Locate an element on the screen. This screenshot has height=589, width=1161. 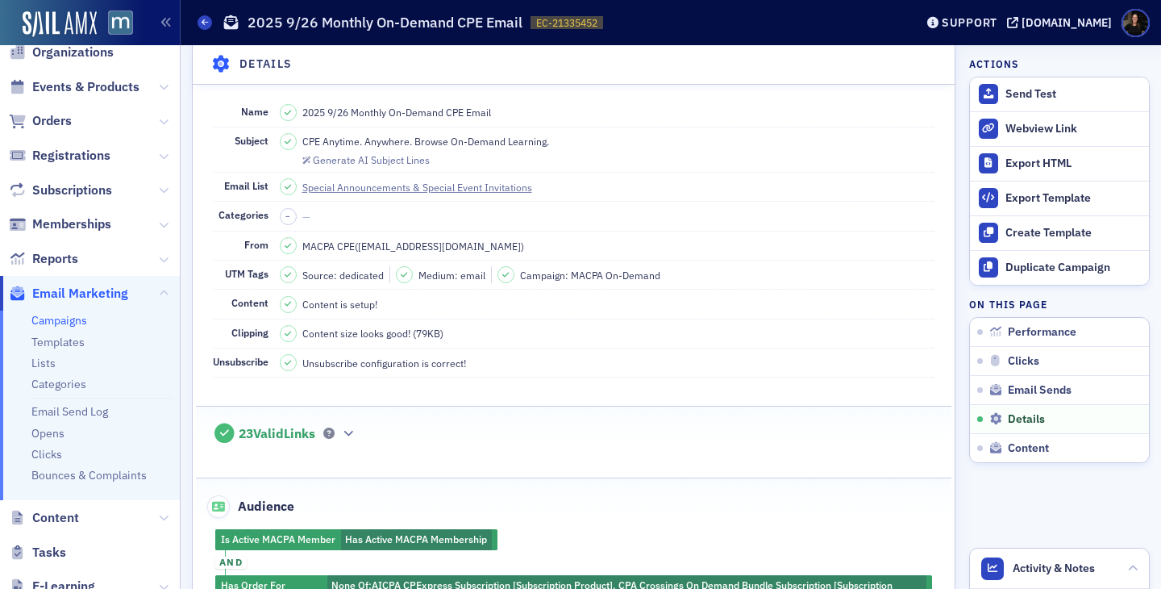
a: View Homepage is located at coordinates (115, 24).